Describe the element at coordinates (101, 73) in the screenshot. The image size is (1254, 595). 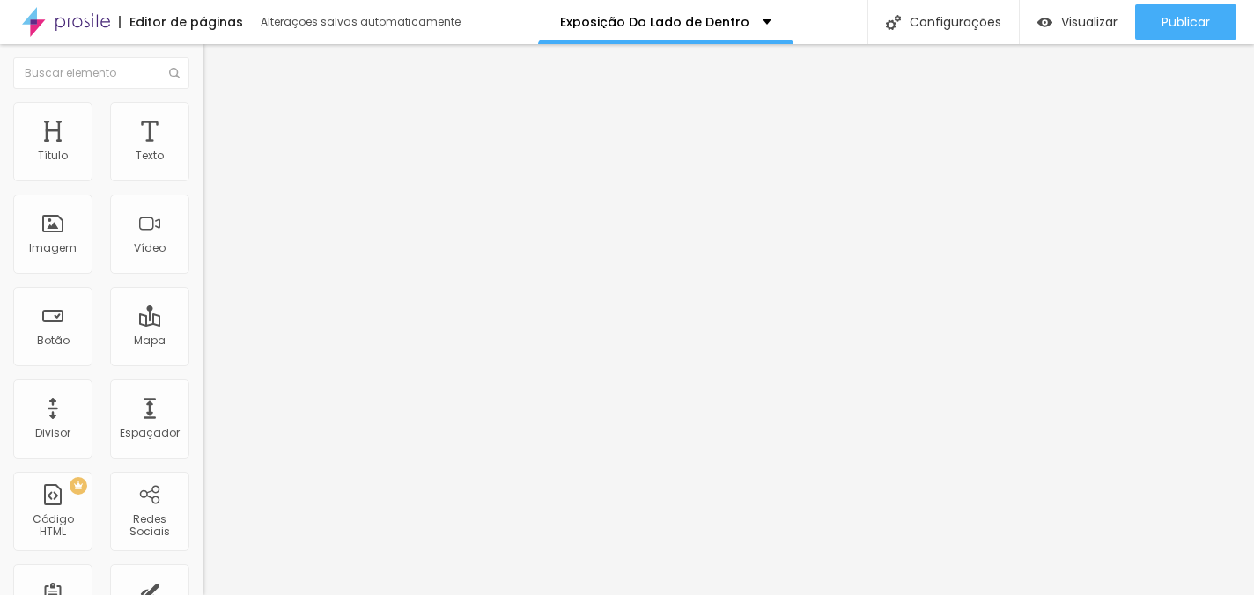
I see `input: Buscar elemento` at that location.